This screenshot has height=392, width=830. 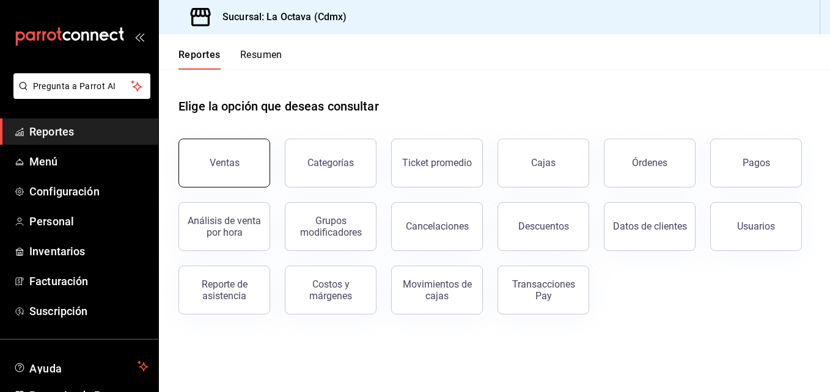 What do you see at coordinates (224, 162) in the screenshot?
I see `div: Ventas` at bounding box center [224, 162].